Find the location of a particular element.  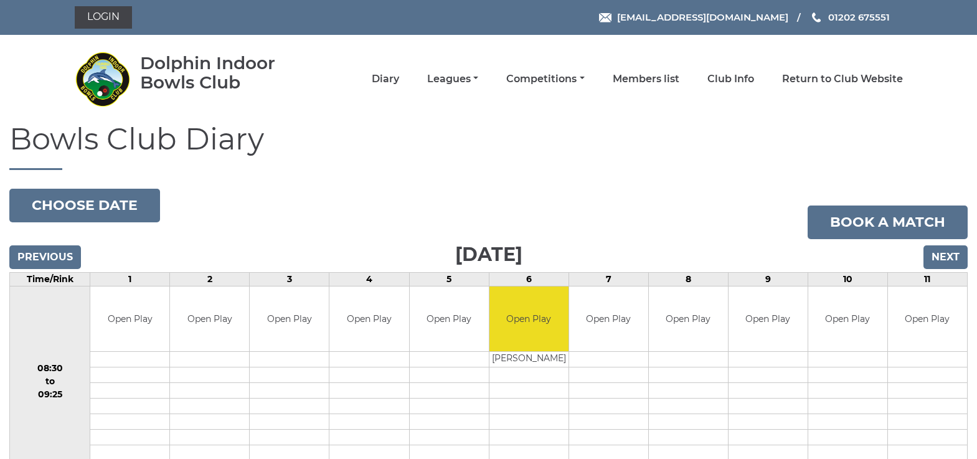

td: 5 is located at coordinates (449, 279).